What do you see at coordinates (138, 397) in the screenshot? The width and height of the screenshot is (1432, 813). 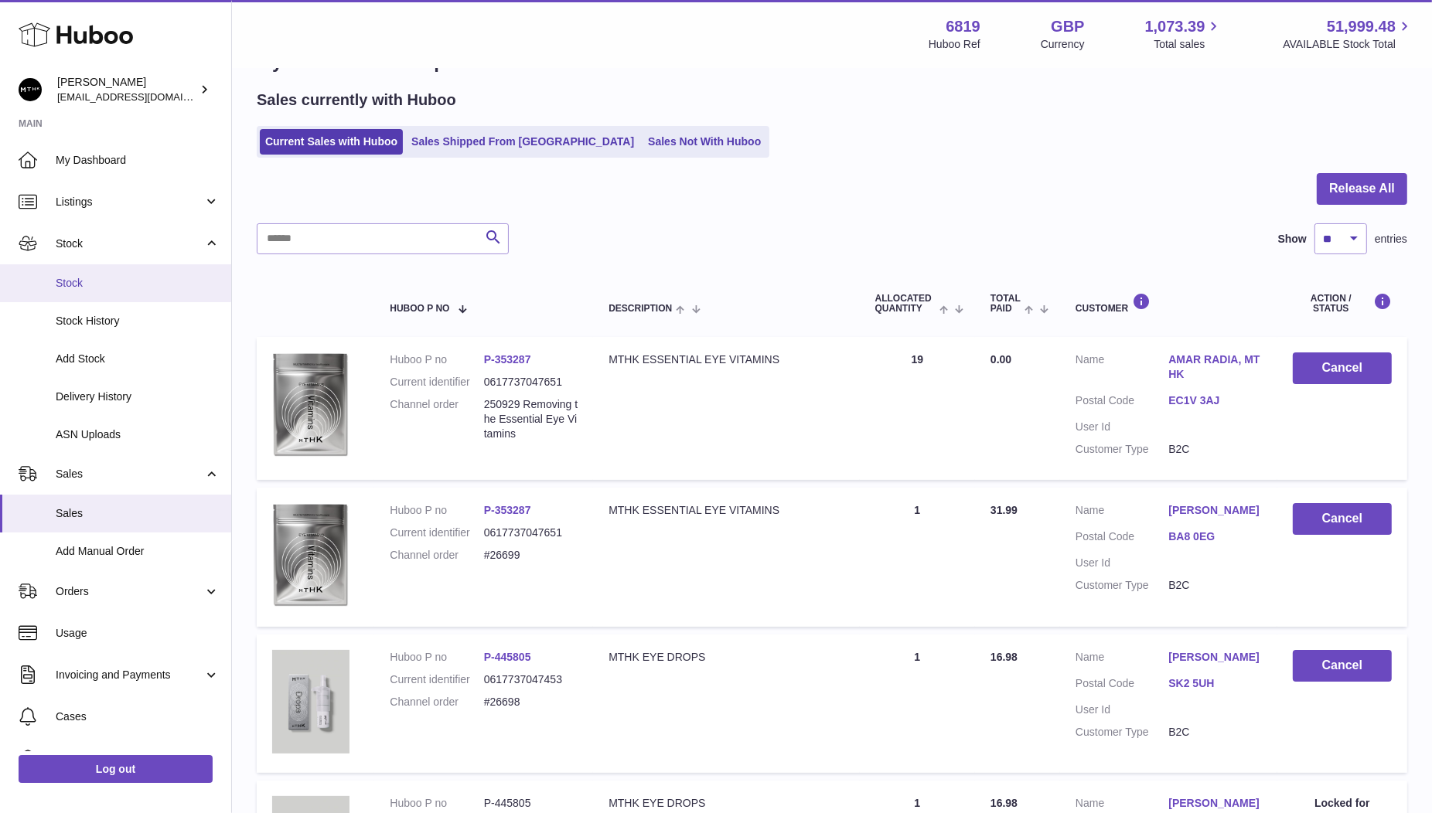 I see `span: Delivery History` at bounding box center [138, 397].